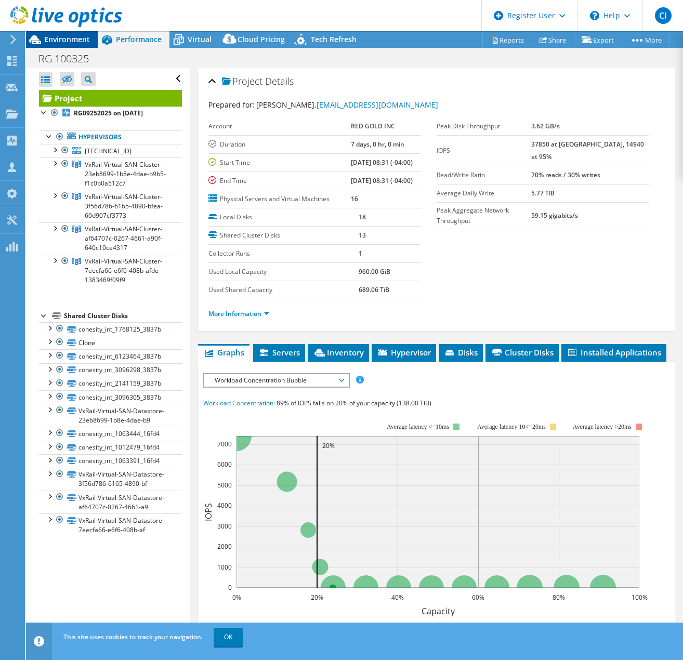  What do you see at coordinates (663, 16) in the screenshot?
I see `span: CI` at bounding box center [663, 16].